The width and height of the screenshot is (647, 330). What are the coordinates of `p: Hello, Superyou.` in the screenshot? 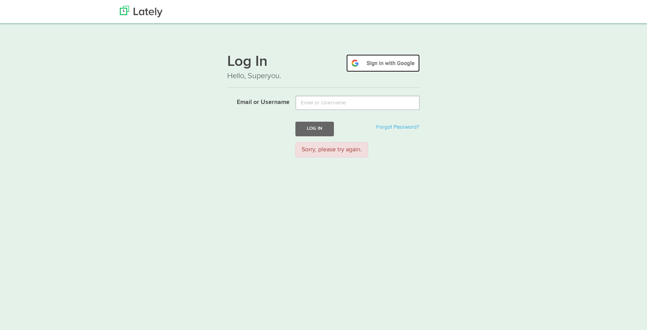 It's located at (323, 76).